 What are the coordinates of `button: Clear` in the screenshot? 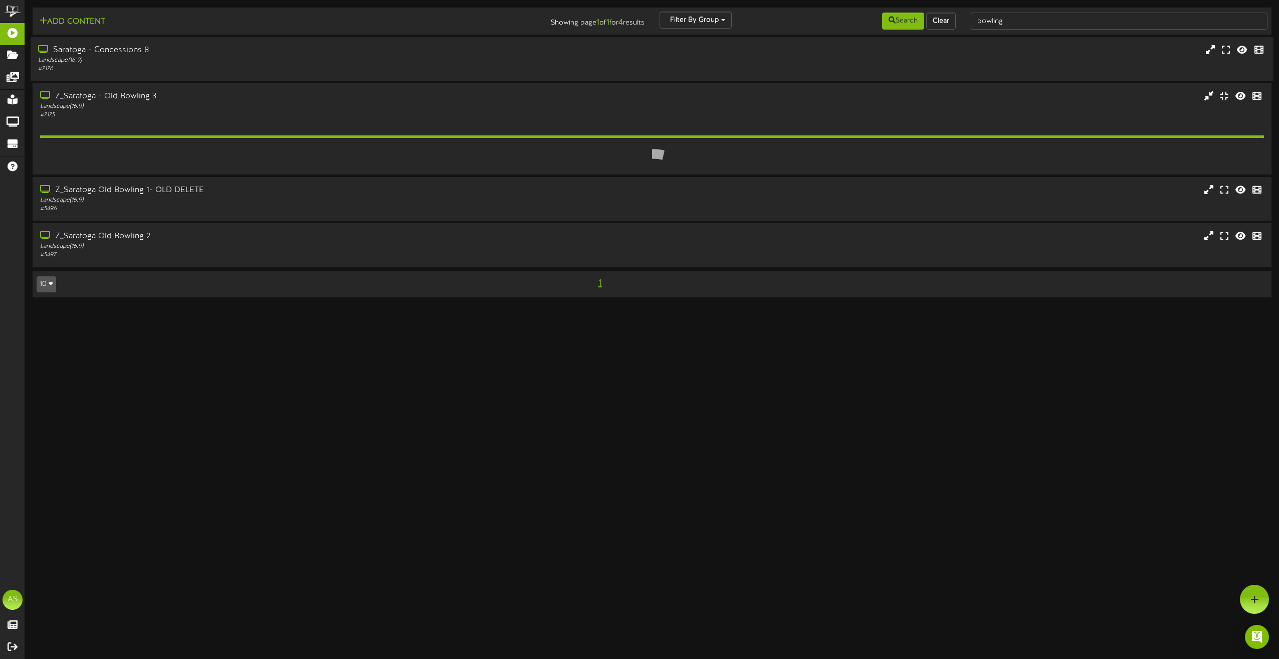 It's located at (941, 21).